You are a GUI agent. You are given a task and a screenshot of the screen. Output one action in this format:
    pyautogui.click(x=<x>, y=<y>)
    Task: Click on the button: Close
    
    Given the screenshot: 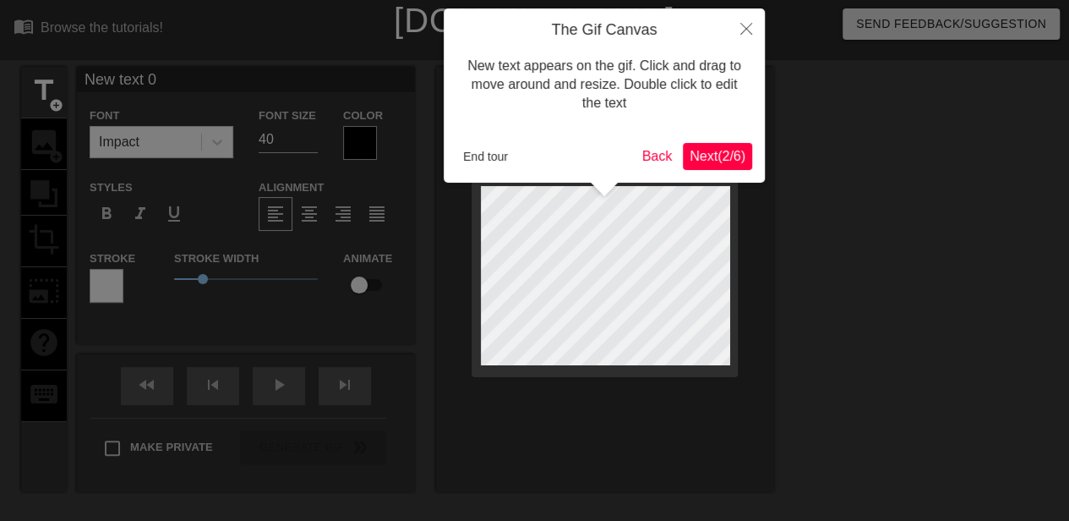 What is the action you would take?
    pyautogui.click(x=746, y=28)
    